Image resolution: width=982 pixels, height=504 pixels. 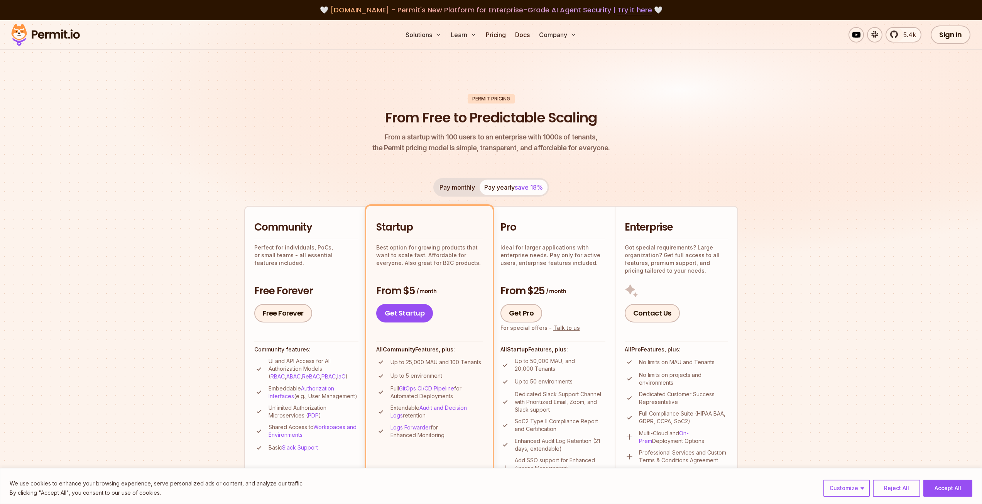 What do you see at coordinates (560, 425) in the screenshot?
I see `p: SoC2 Type II Compliance Report and Certification` at bounding box center [560, 425].